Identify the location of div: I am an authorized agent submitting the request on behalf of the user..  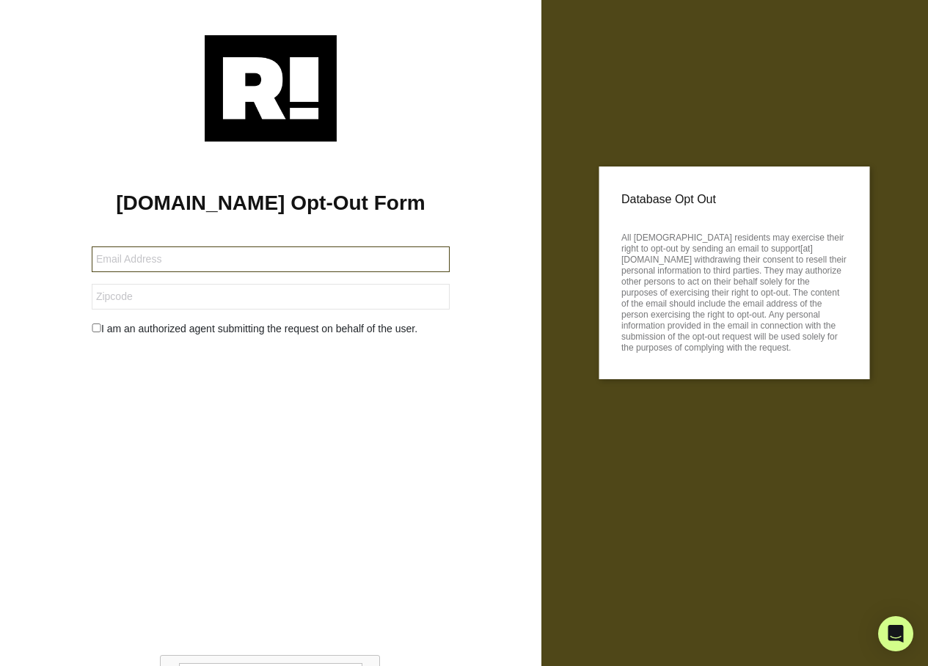
(271, 329).